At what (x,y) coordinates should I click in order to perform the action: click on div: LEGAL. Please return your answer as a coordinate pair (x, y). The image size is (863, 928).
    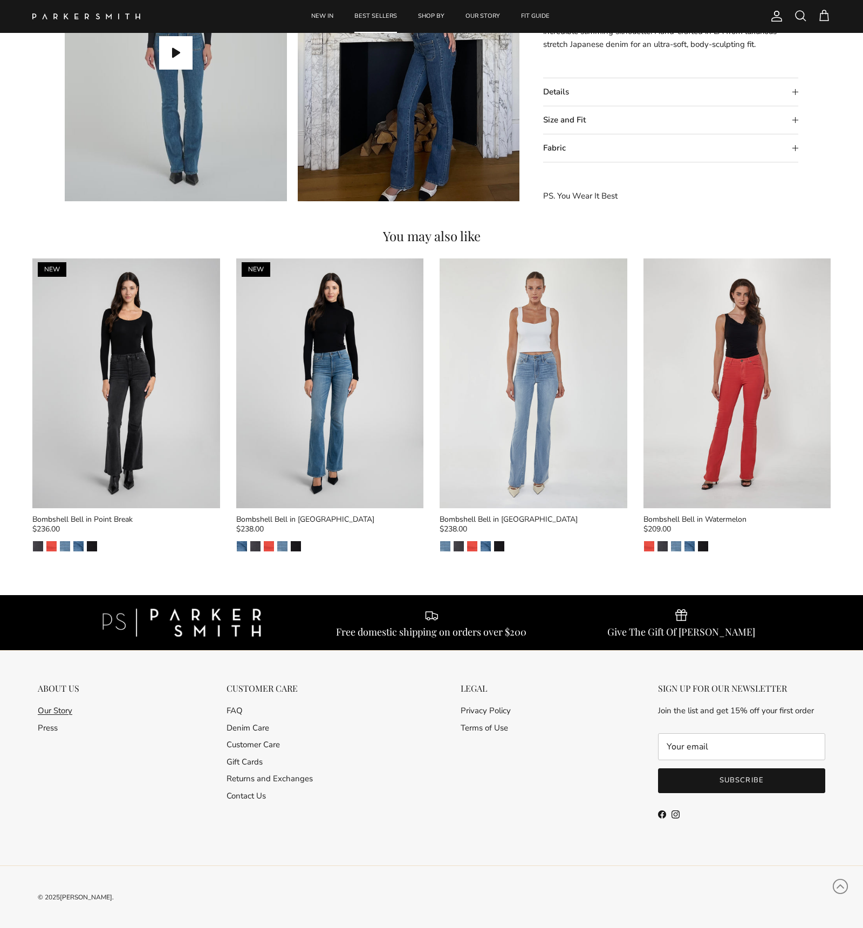
    Looking at the image, I should click on (486, 688).